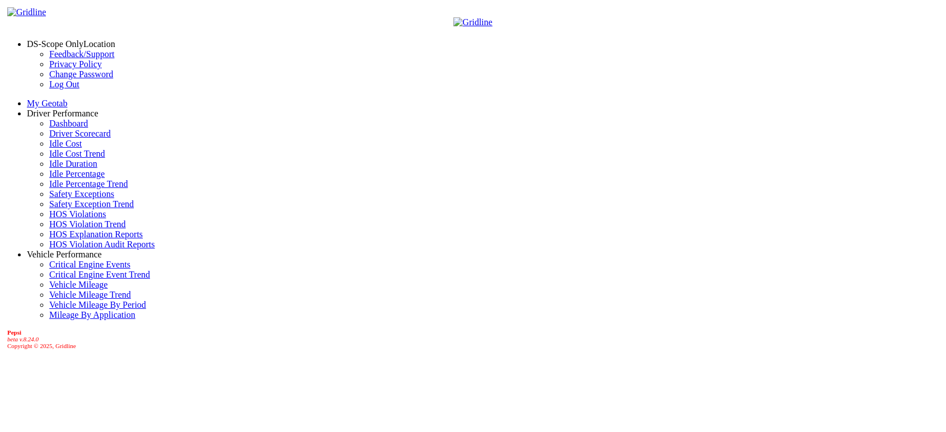  Describe the element at coordinates (82, 54) in the screenshot. I see `a: Feedback/Support` at that location.